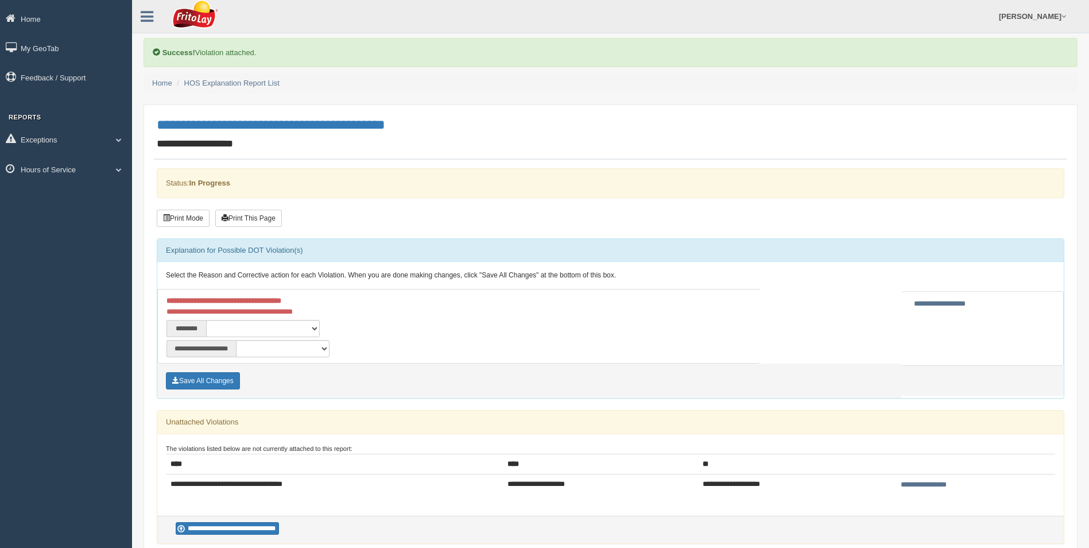 This screenshot has height=548, width=1089. Describe the element at coordinates (162, 83) in the screenshot. I see `a: Home` at that location.